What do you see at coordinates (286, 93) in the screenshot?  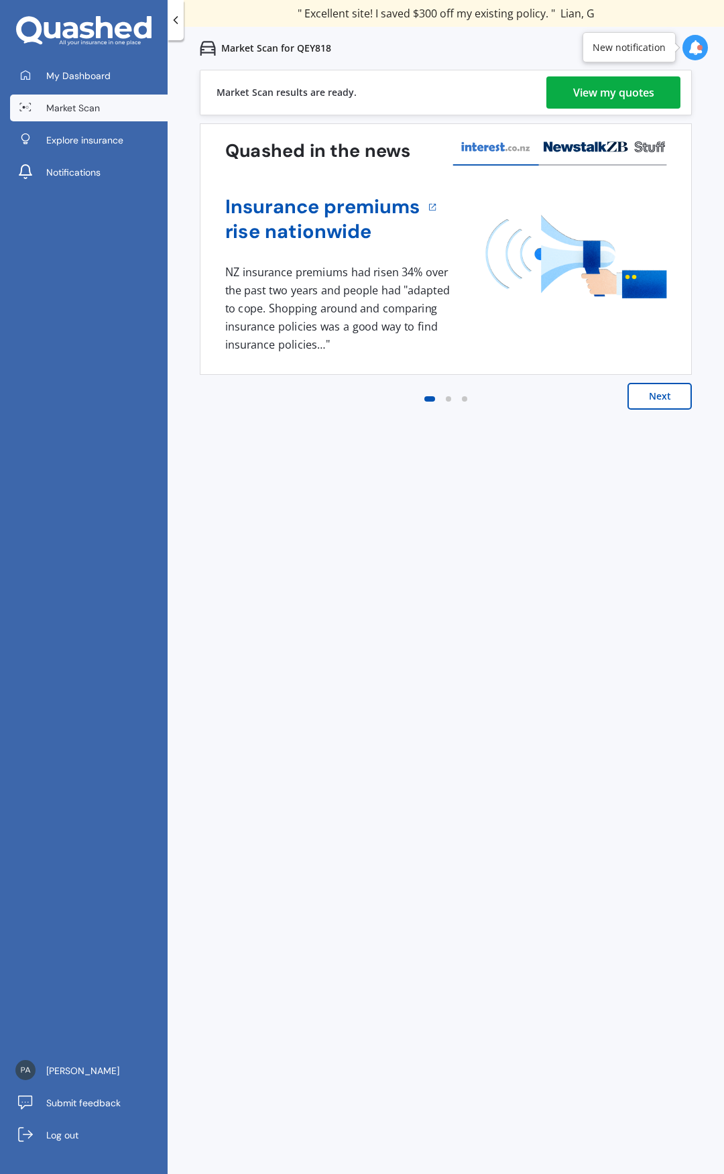 I see `div: Market Scan results are ready.` at bounding box center [286, 93].